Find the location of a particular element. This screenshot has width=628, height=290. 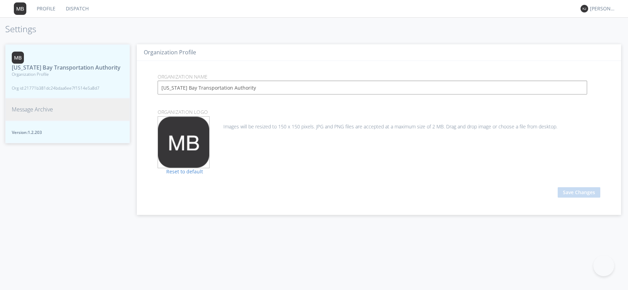

div: Images will be resized to 150 x 150 pixels. JPG and PNG files are accepted at a maximum size of 2... is located at coordinates (379, 123).